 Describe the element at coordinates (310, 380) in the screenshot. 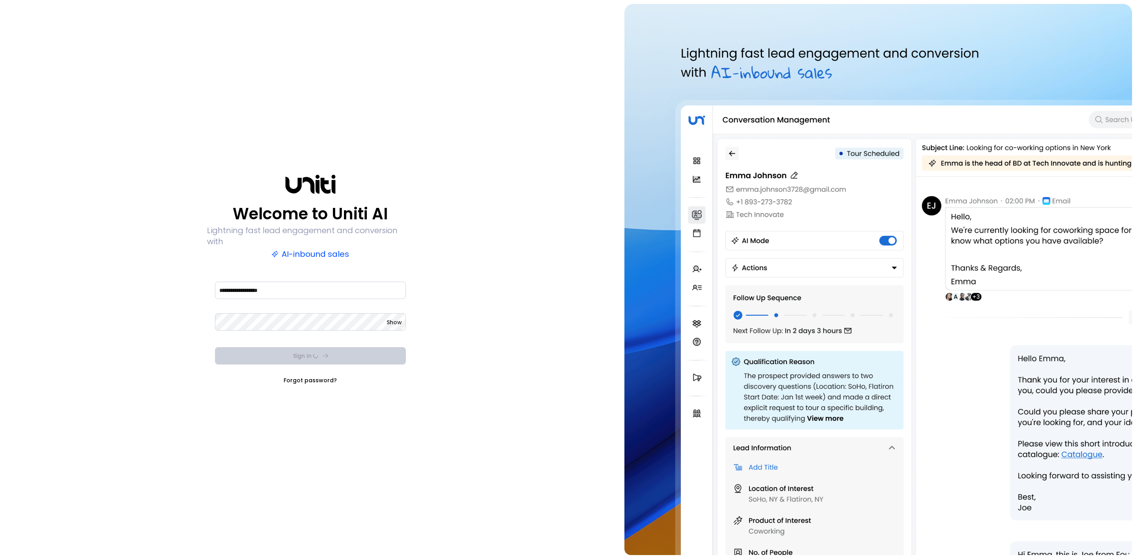

I see `a: Forgot password?` at that location.